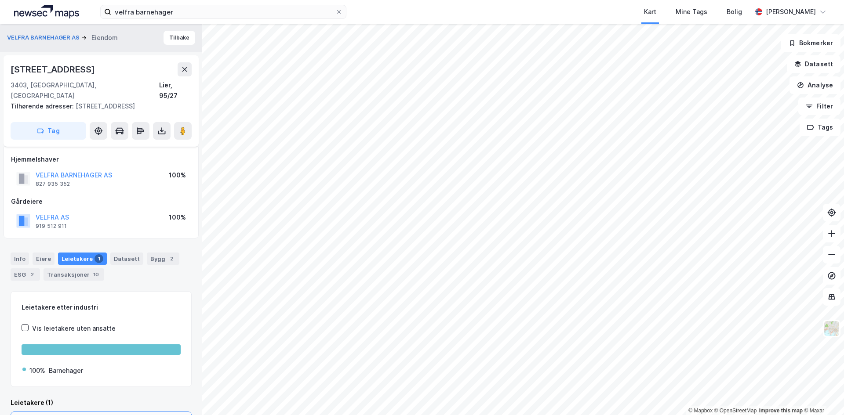 The image size is (844, 415). I want to click on div: 10, so click(96, 275).